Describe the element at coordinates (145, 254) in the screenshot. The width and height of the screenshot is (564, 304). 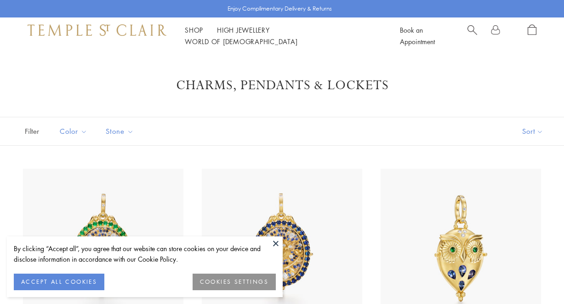
I see `div: By clicking “Accept all”, you agree that our website can store cookies on your device and disclos...` at that location.